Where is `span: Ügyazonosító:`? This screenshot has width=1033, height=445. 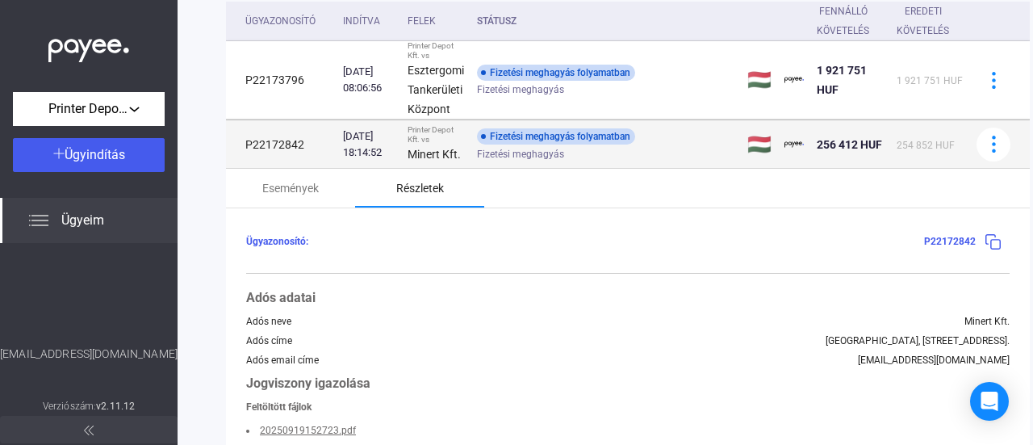 span: Ügyazonosító: is located at coordinates (277, 241).